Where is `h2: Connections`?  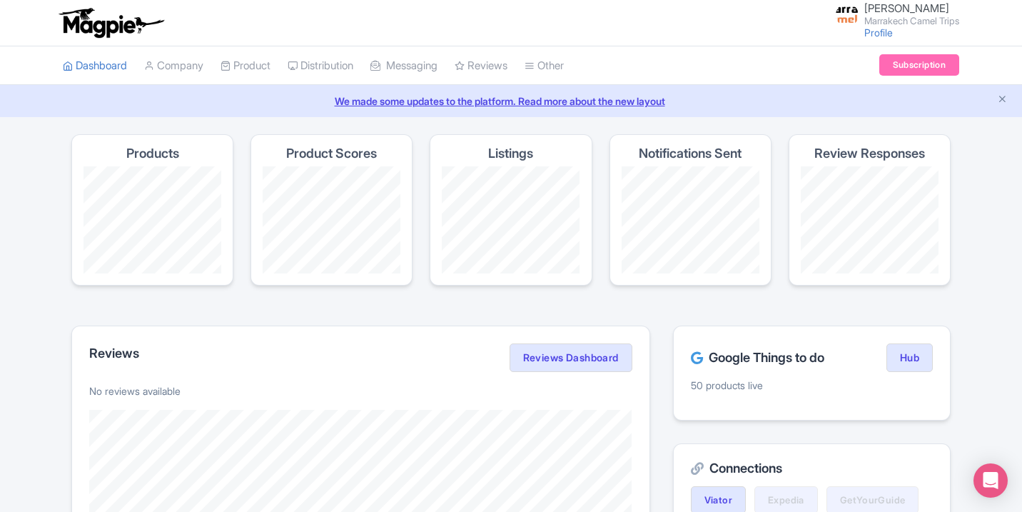 h2: Connections is located at coordinates (811, 468).